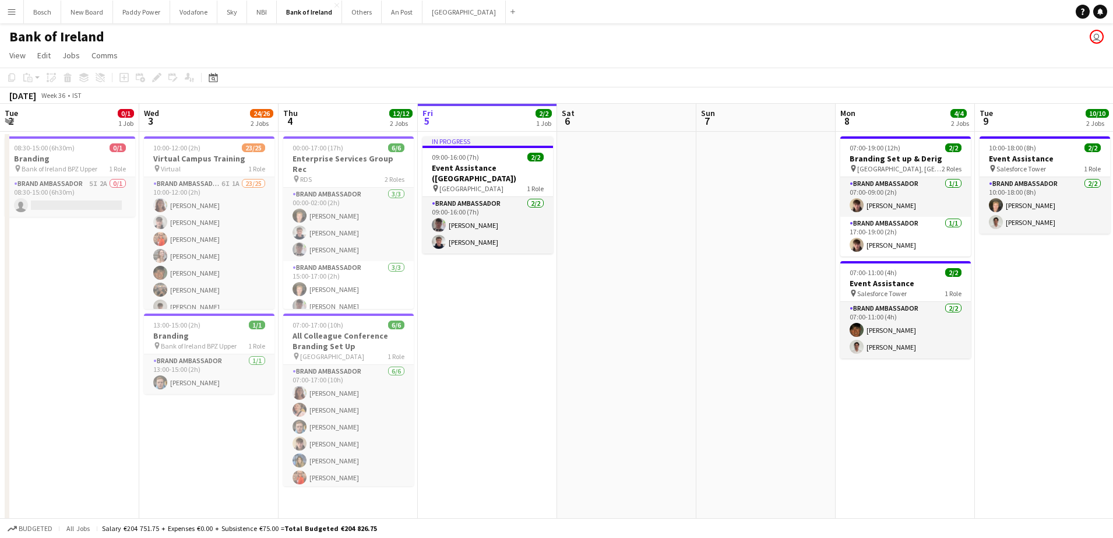 The image size is (1113, 538). Describe the element at coordinates (708, 113) in the screenshot. I see `span: Sun` at that location.